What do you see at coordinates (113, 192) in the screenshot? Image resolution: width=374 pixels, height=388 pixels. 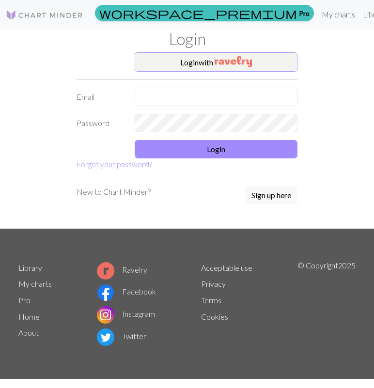 I see `p: New to Chart Minder?` at bounding box center [113, 192].